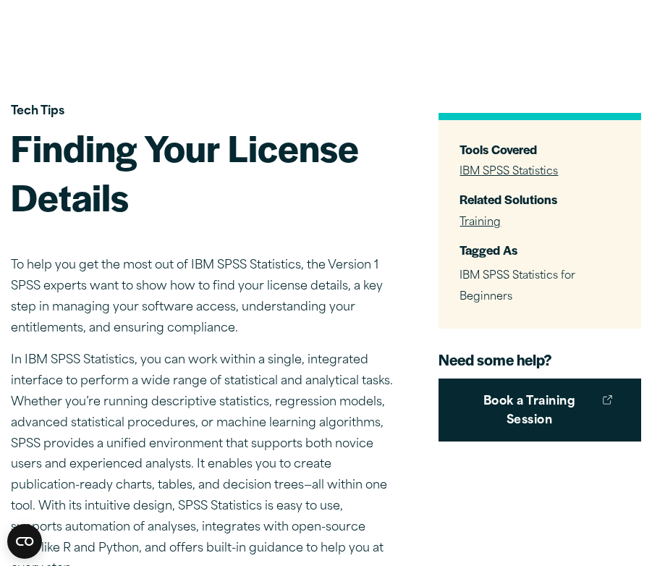  Describe the element at coordinates (540, 149) in the screenshot. I see `h3: Tools Covered` at that location.